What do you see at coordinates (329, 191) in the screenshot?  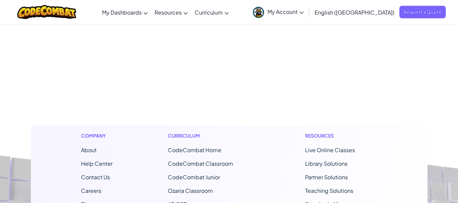 I see `a: Teaching Solutions` at bounding box center [329, 191].